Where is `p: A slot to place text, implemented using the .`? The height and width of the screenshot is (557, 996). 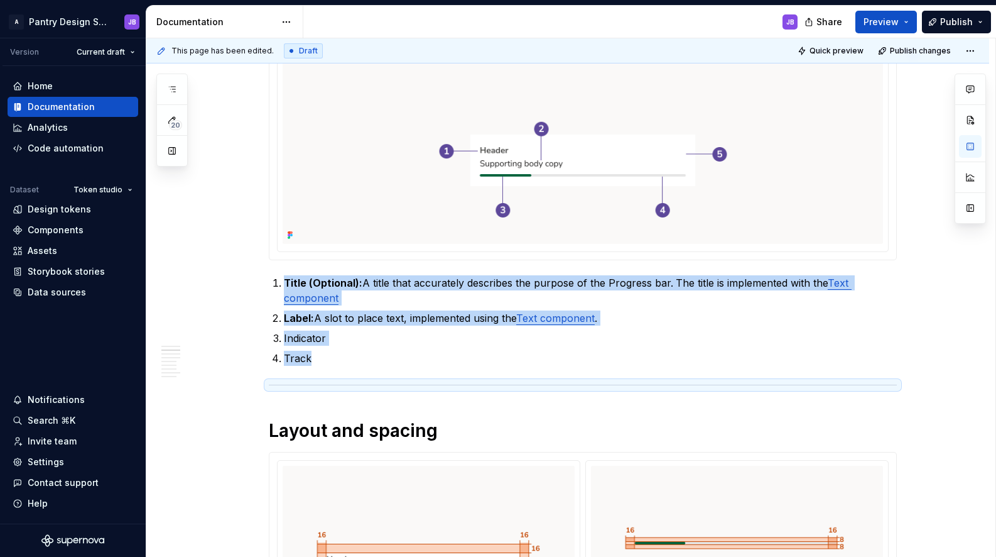
p: A slot to place text, implemented using the . is located at coordinates (590, 318).